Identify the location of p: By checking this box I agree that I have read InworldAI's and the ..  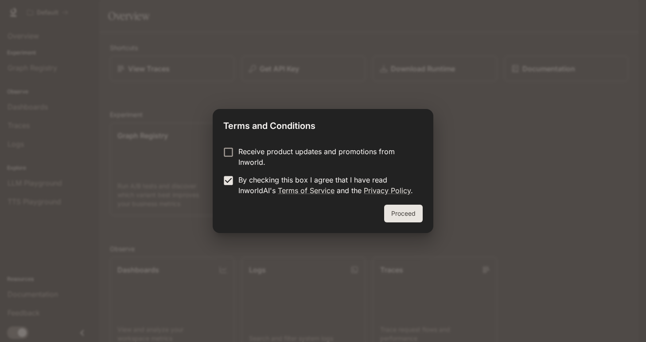
(327, 185).